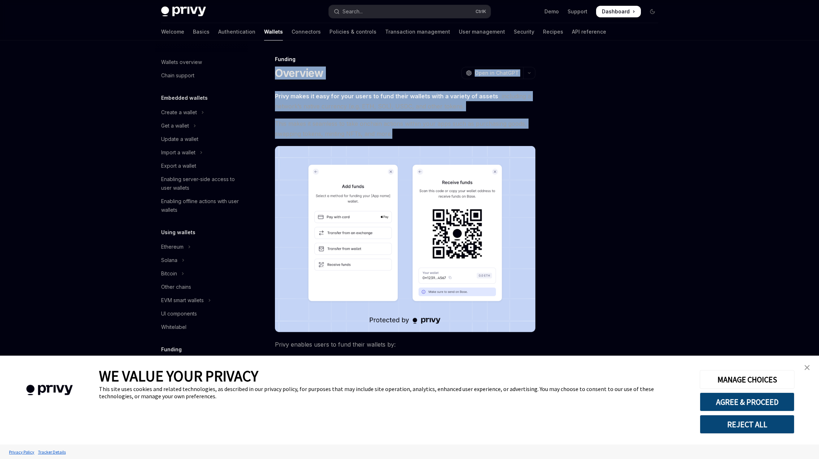  Describe the element at coordinates (202, 184) in the screenshot. I see `a: Enabling server-side access to user wallets` at that location.